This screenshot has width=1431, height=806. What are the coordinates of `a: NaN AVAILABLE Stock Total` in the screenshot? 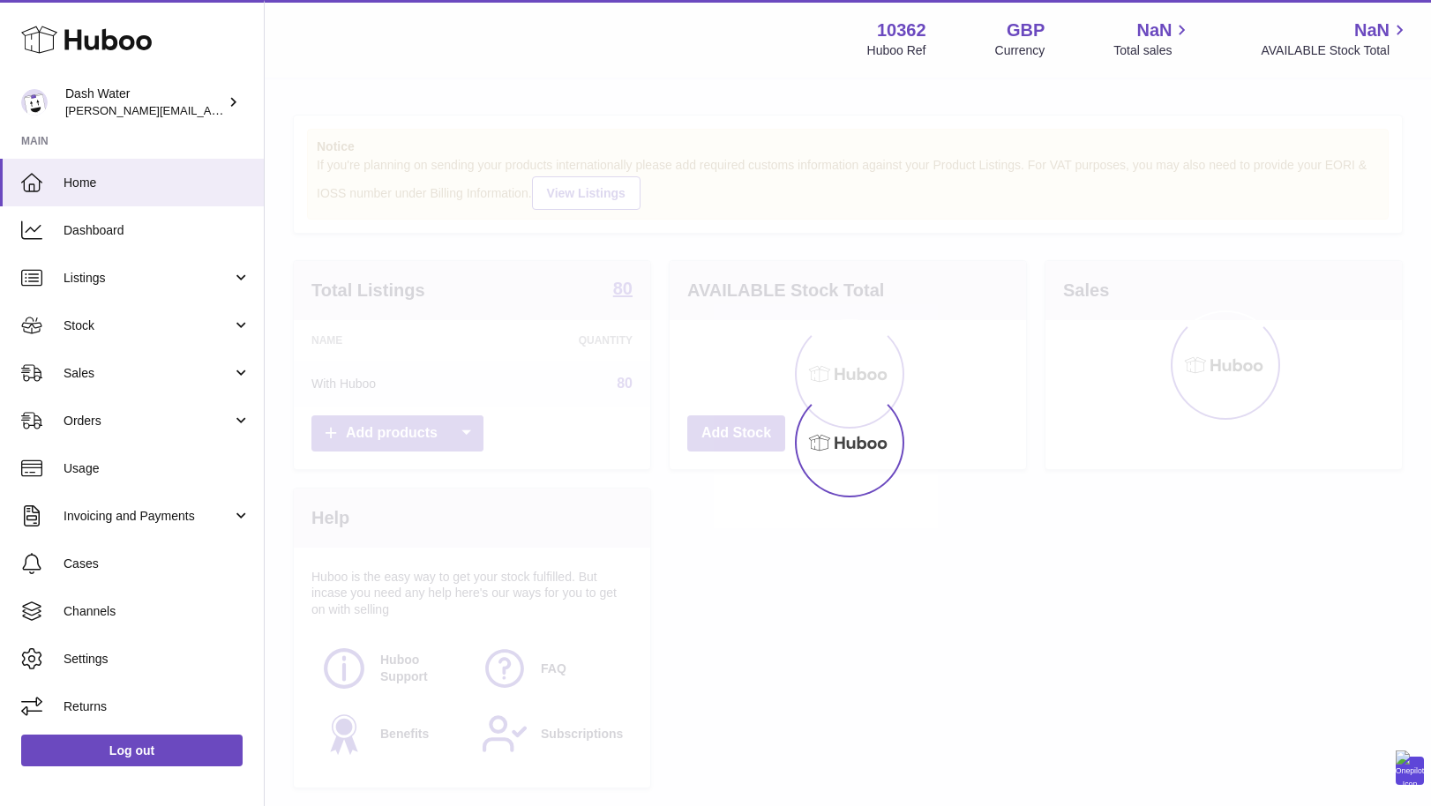 It's located at (1335, 39).